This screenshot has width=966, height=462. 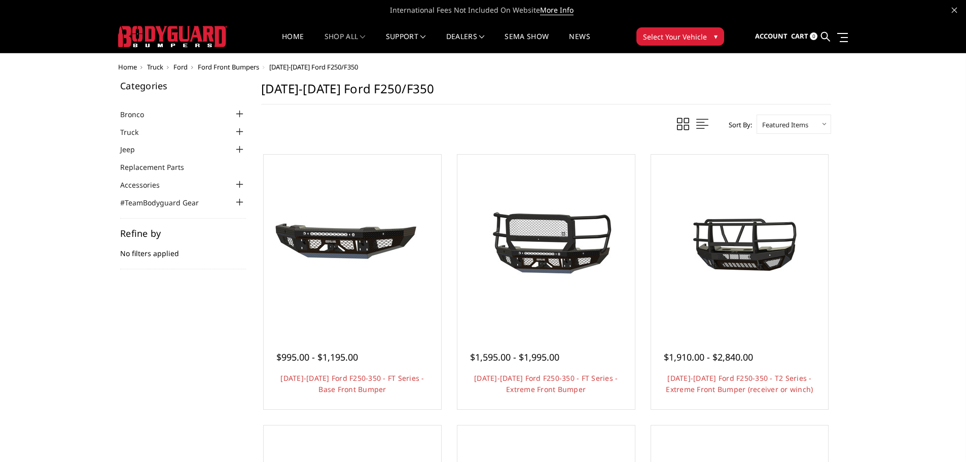 I want to click on a: SEMA Show, so click(x=526, y=43).